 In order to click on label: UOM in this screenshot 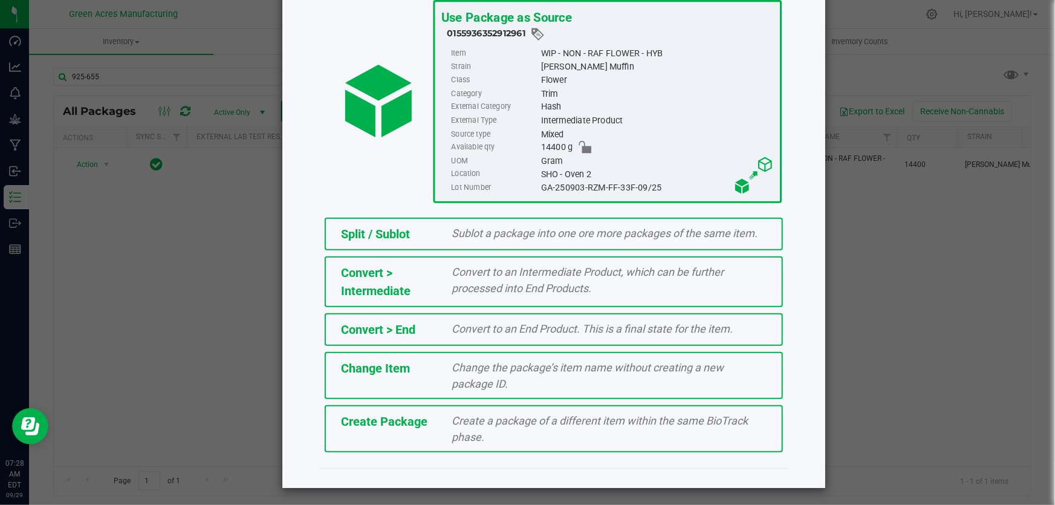, I will do `click(495, 161)`.